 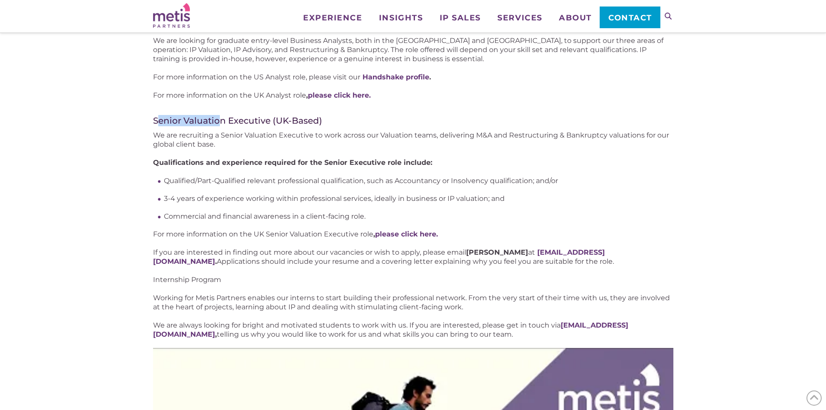 I want to click on li: Commercial and financial awareness in a client-facing role., so click(x=418, y=216).